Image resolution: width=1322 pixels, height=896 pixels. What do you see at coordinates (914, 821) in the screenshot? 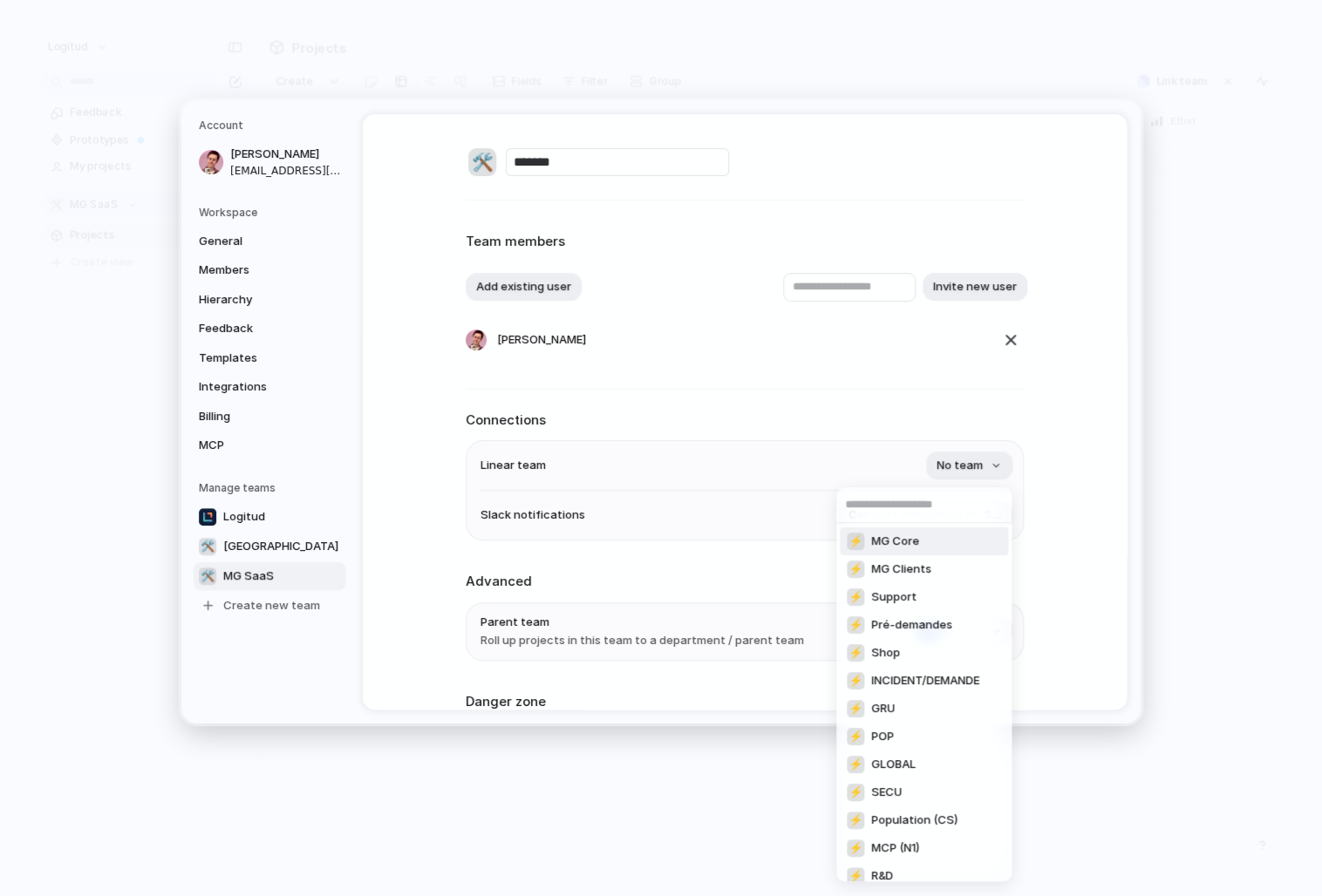
I see `span: Population (CS)` at bounding box center [914, 821].